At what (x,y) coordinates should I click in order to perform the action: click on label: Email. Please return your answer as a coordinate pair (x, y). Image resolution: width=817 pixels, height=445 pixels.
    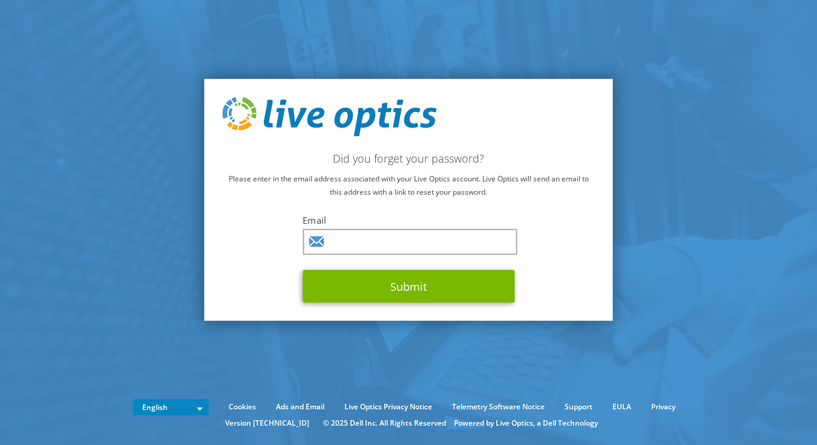
    Looking at the image, I should click on (408, 220).